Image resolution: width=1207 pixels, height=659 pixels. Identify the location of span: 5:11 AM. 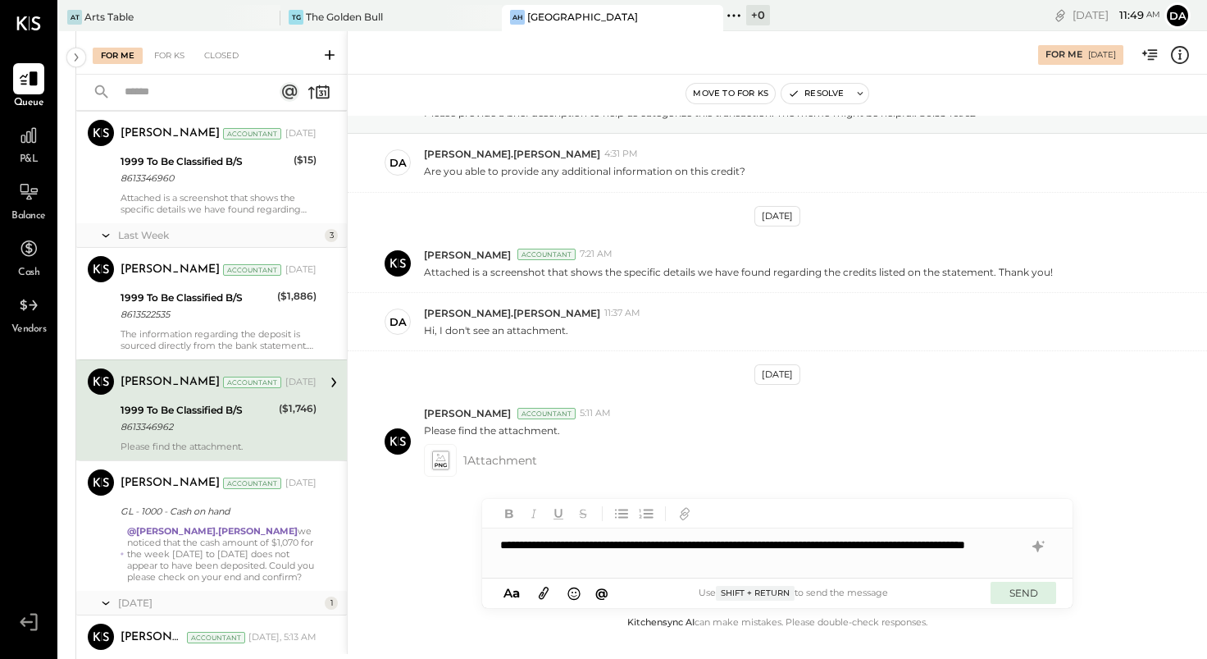
(595, 413).